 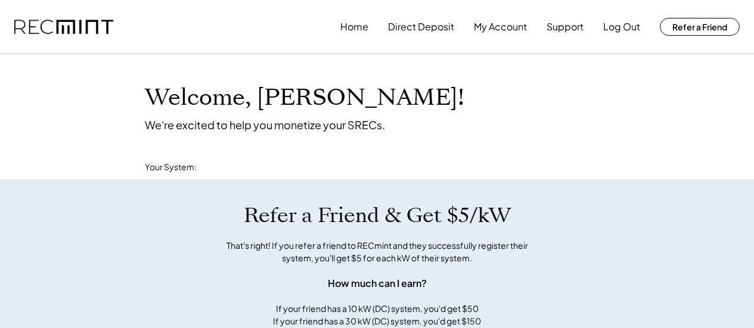 What do you see at coordinates (64, 27) in the screenshot?
I see `img: recmint-logotype%403x.png` at bounding box center [64, 27].